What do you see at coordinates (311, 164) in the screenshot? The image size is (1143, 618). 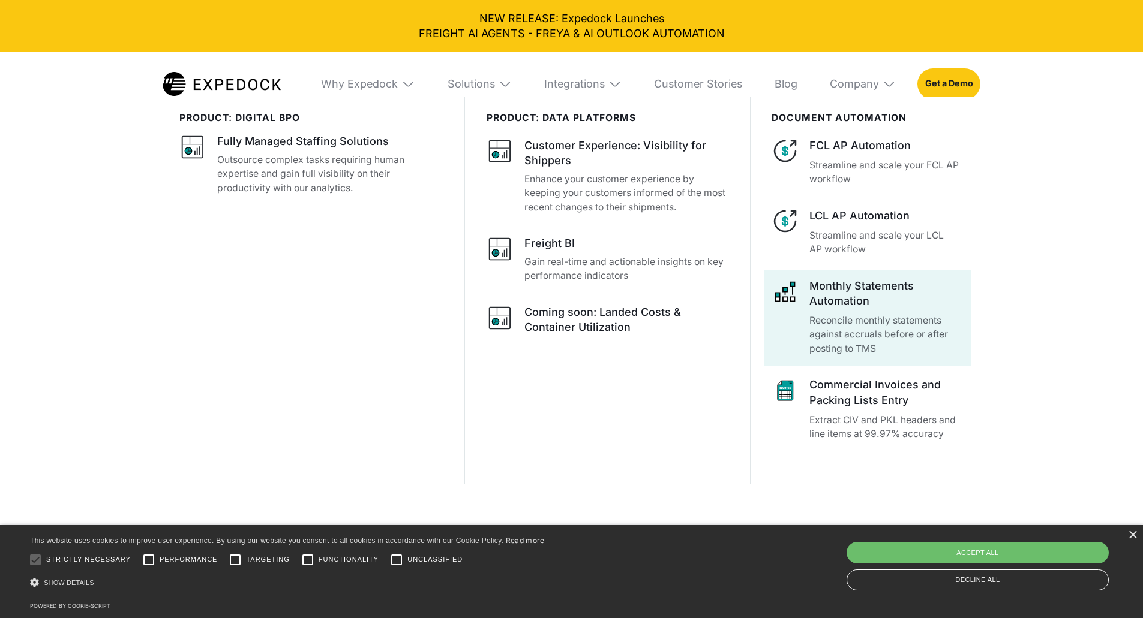 I see `a: Fully Managed Staffing SolutionsOutsource complex tasks requiring human expertise and gain full v...` at bounding box center [311, 164].